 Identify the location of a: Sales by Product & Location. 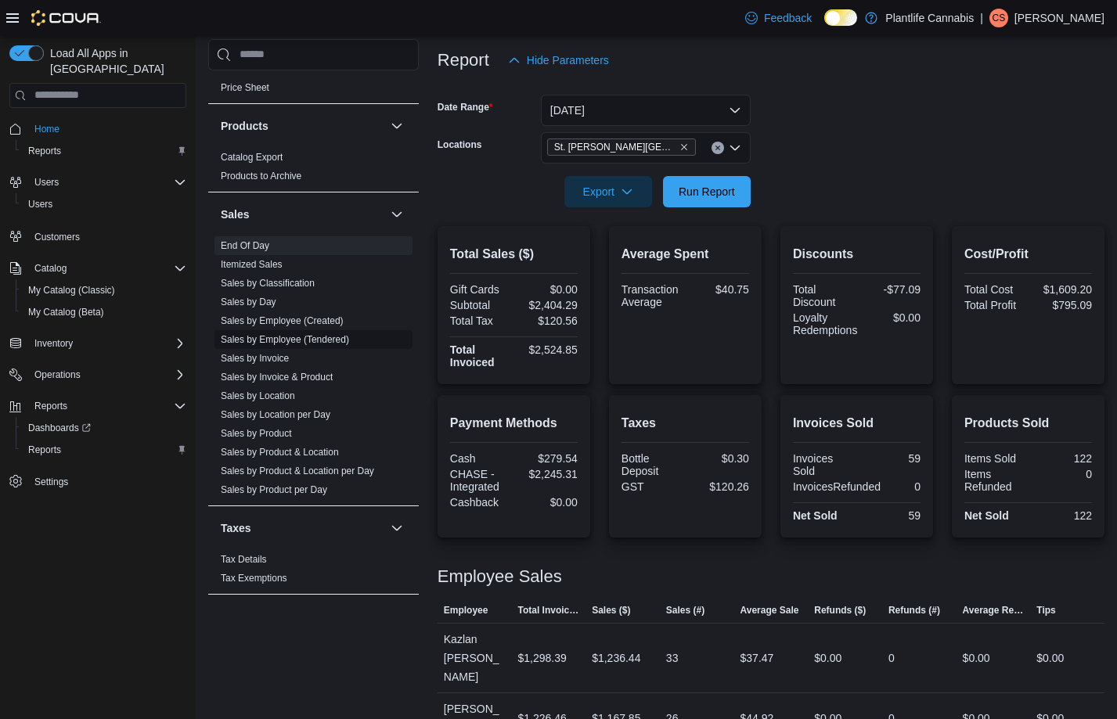
(279, 452).